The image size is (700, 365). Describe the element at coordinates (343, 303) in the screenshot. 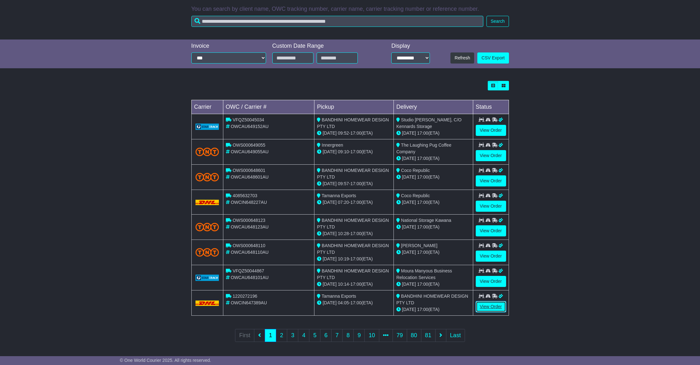

I see `span: 04:05` at that location.